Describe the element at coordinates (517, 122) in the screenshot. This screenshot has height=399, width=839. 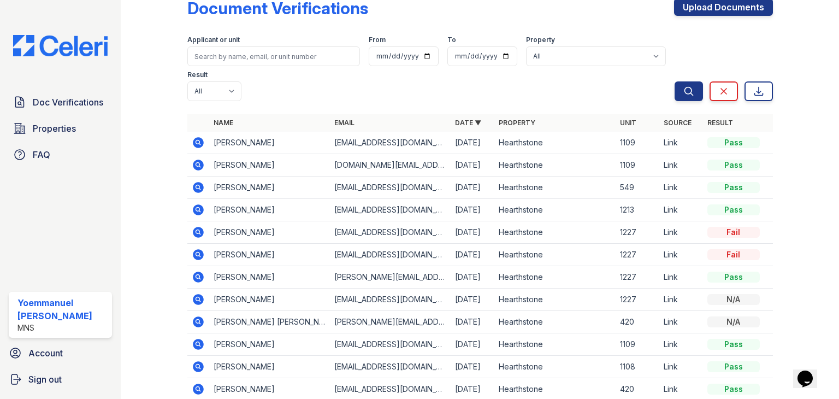
I see `a: Property` at that location.